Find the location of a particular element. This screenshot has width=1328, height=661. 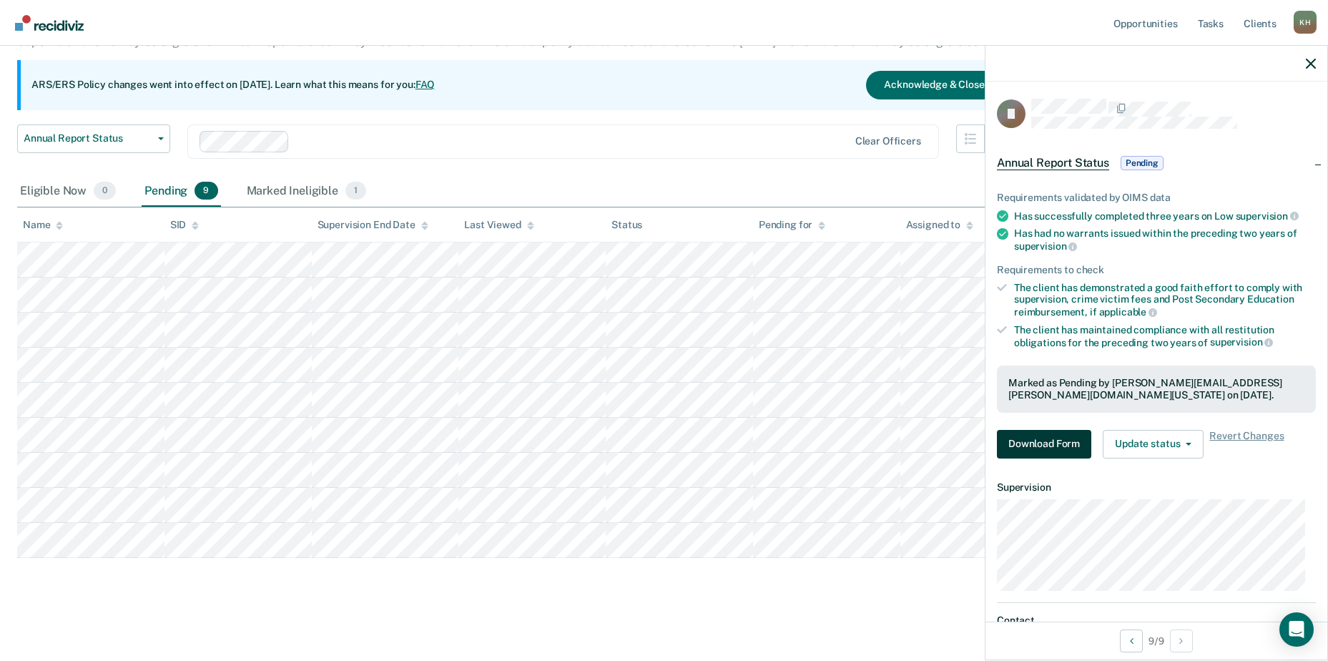

div: The client has maintained compliance with all restitution obligations for the preceding two years of is located at coordinates (1165, 336).